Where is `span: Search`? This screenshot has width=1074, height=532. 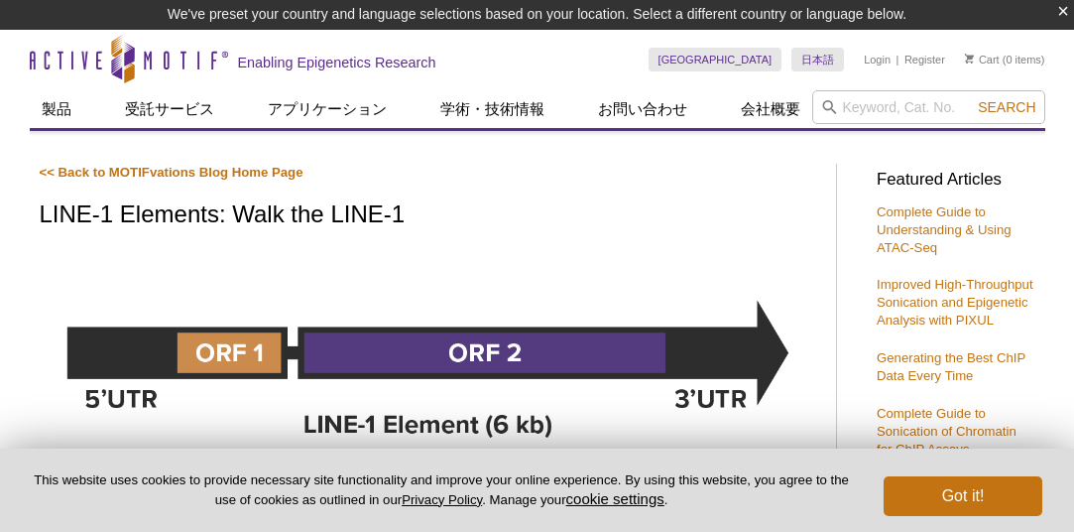 span: Search is located at coordinates (1007, 107).